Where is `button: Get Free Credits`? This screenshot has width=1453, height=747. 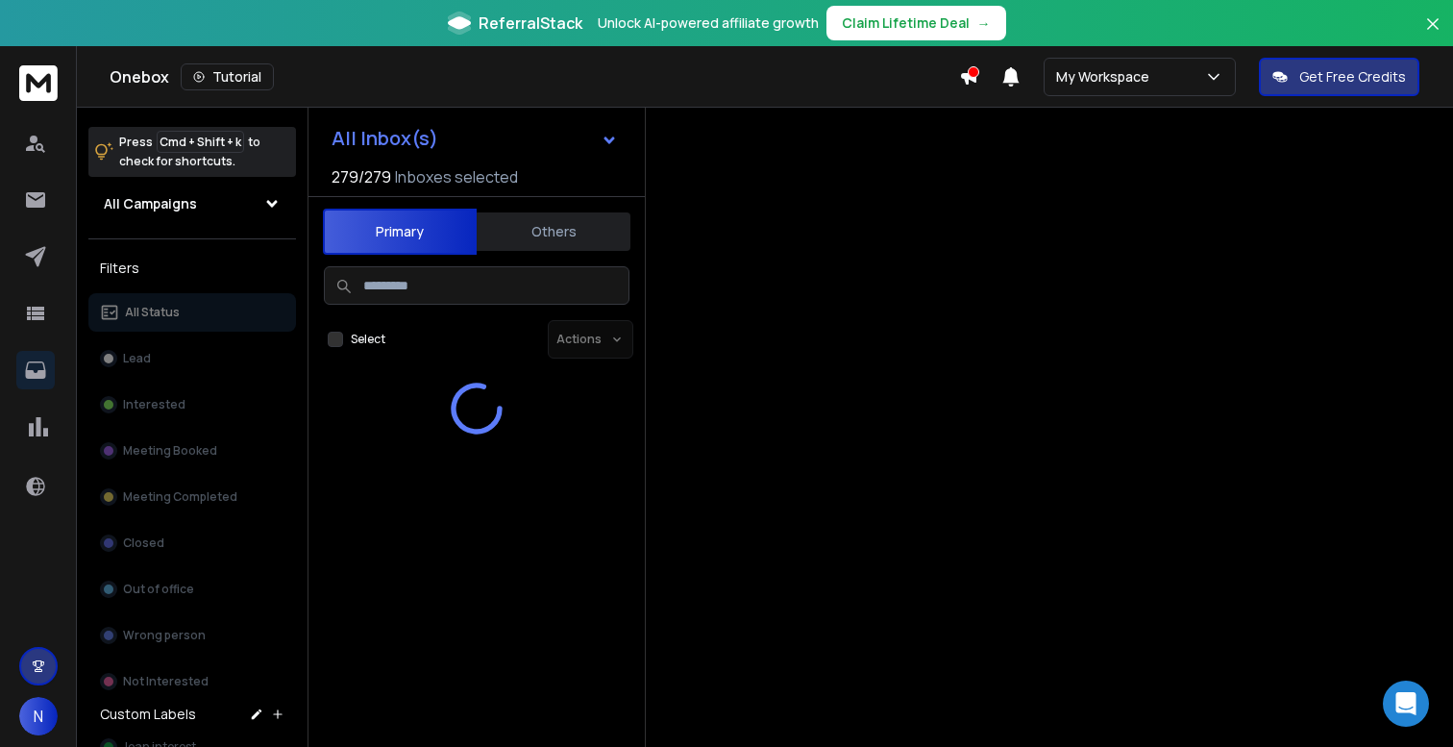 button: Get Free Credits is located at coordinates (1339, 77).